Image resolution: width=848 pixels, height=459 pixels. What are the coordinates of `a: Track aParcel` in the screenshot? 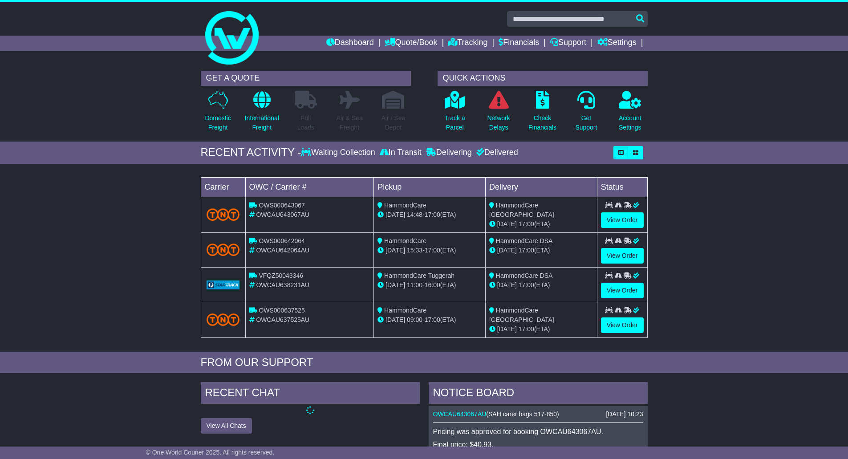 It's located at (455, 113).